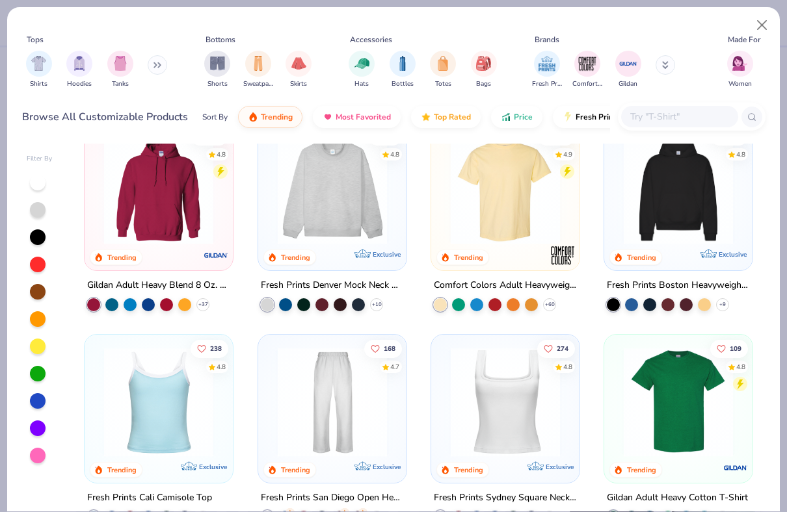 The image size is (787, 512). What do you see at coordinates (562, 256) in the screenshot?
I see `img: Comfort Colors logo` at bounding box center [562, 256].